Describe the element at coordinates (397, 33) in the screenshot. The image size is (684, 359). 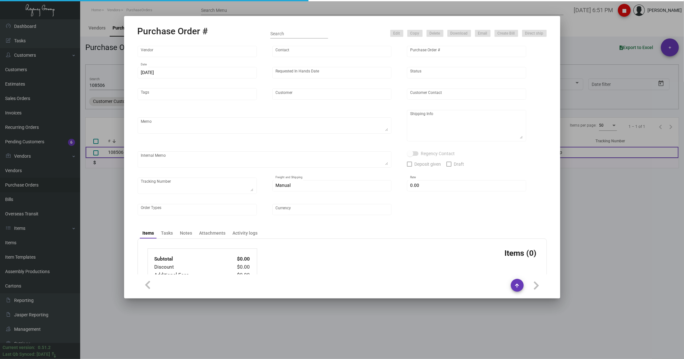
I see `button: Edit` at that location.